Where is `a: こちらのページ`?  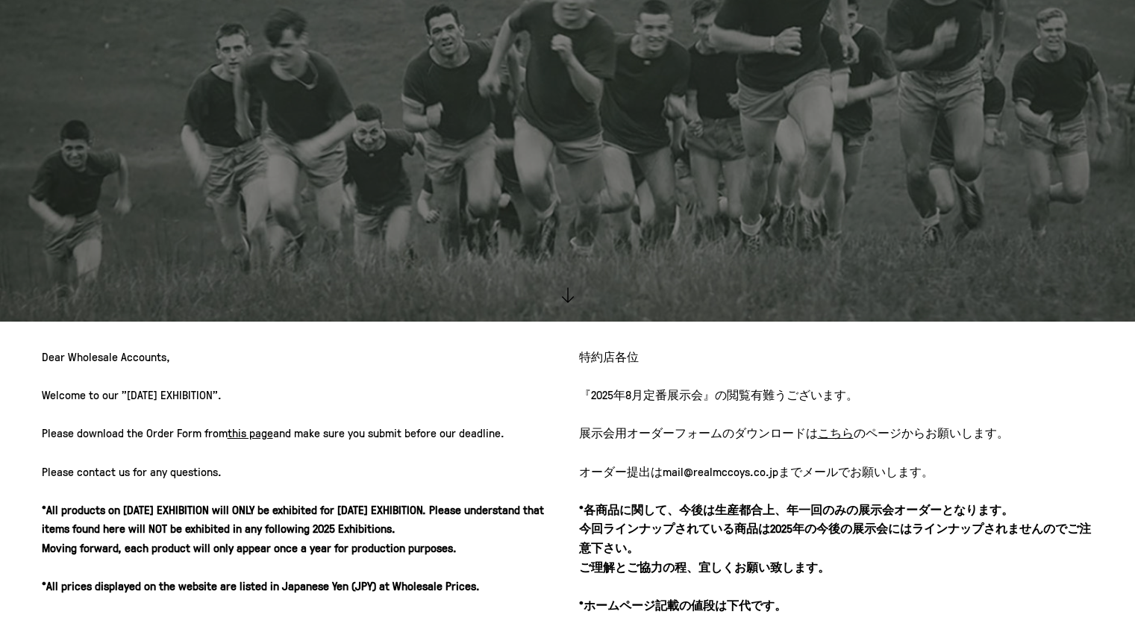
a: こちらのページ is located at coordinates (860, 433).